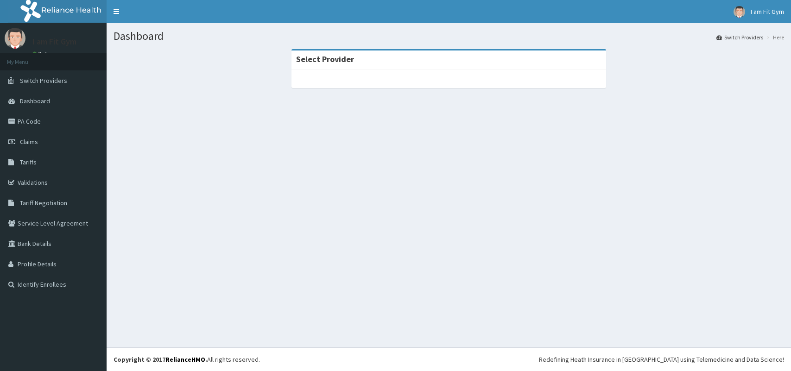 This screenshot has height=371, width=791. I want to click on span: Tariffs, so click(28, 162).